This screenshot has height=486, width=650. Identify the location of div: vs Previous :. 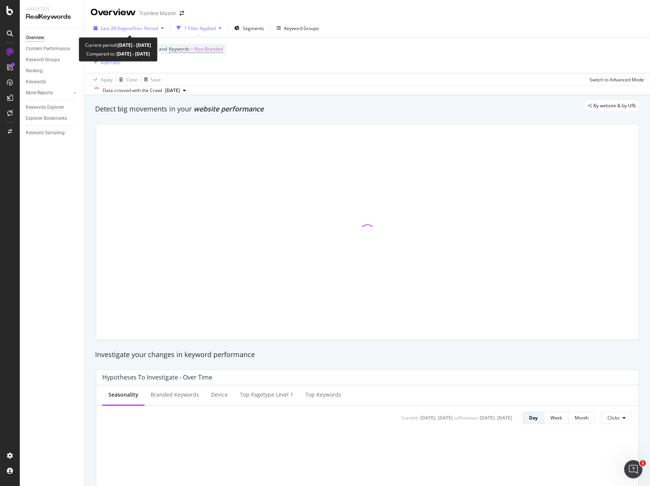
(466, 417).